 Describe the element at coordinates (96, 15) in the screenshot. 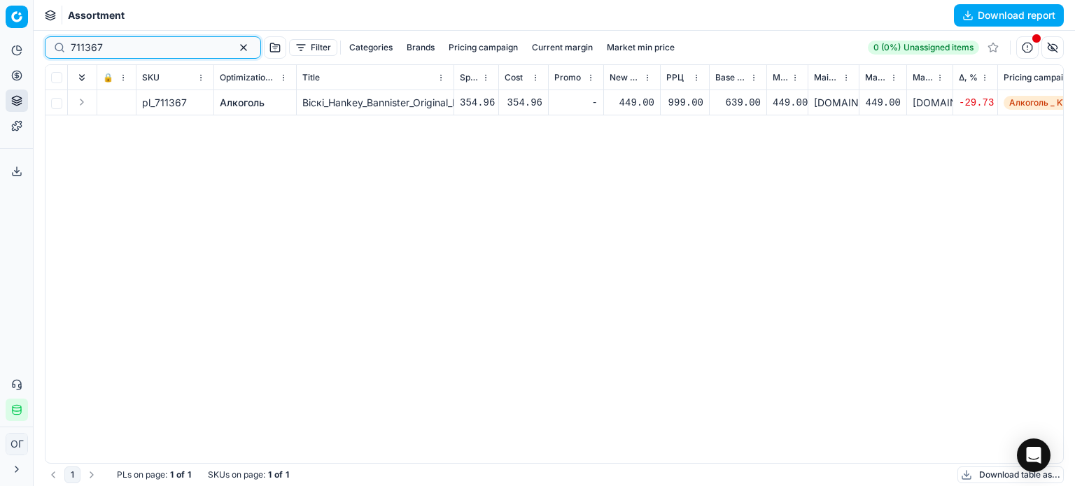

I see `span: Assortment` at that location.